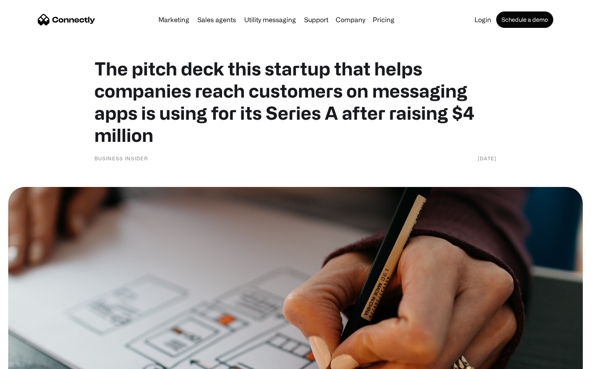 This screenshot has width=591, height=369. What do you see at coordinates (270, 20) in the screenshot?
I see `a: Utility messaging` at bounding box center [270, 20].